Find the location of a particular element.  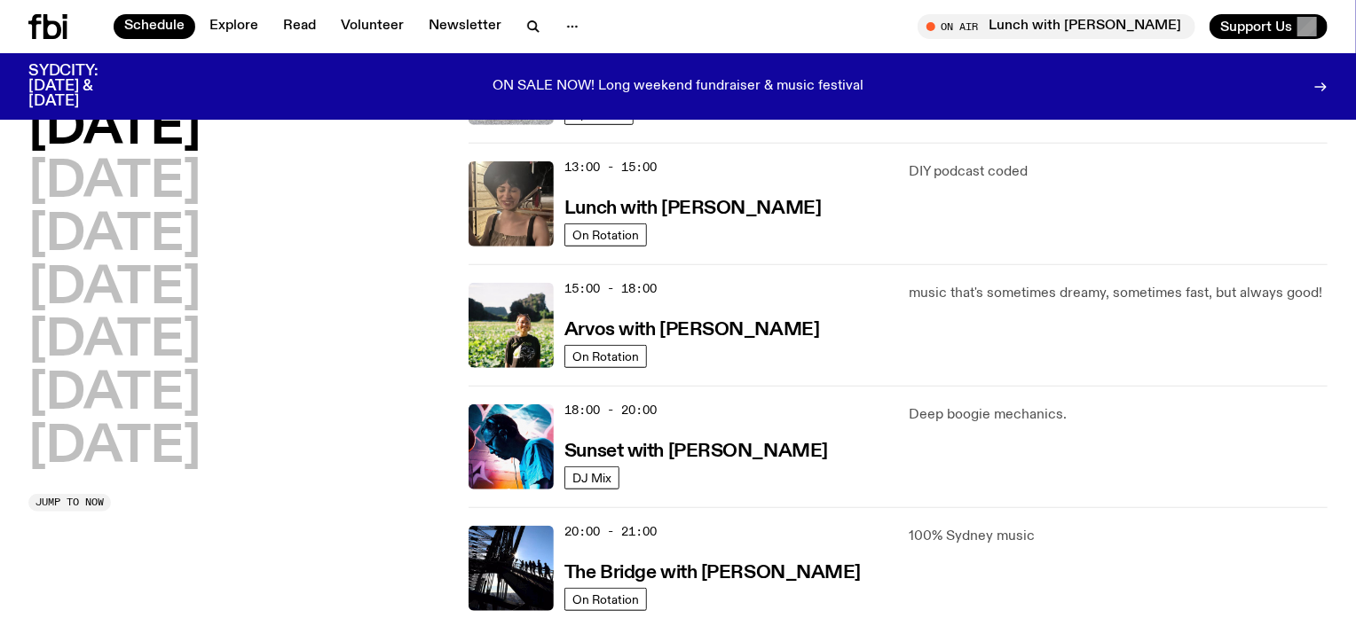

p: ON SALE NOW! Long weekend fundraiser & music festival is located at coordinates (678, 87).